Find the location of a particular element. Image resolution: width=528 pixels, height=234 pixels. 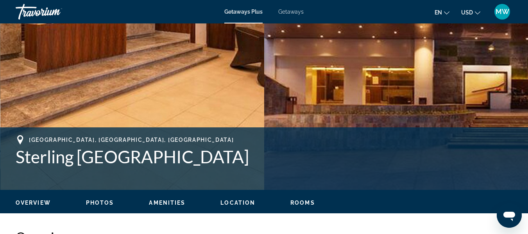

button: Location is located at coordinates (238, 203).